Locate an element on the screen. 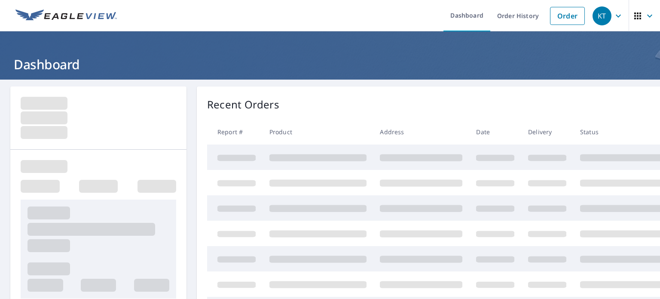 This screenshot has height=299, width=660. p: Recent Orders is located at coordinates (243, 104).